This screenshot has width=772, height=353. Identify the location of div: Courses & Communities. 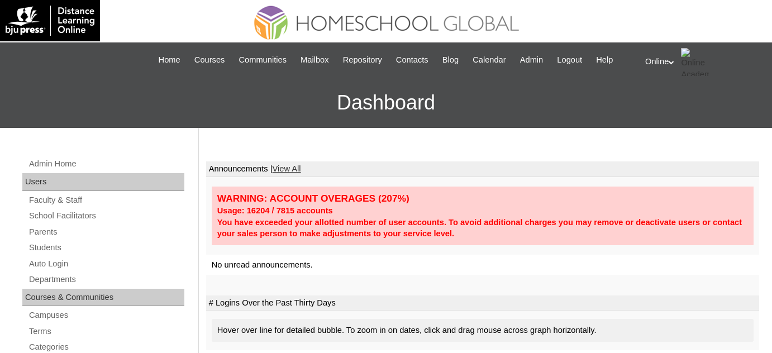
(103, 298).